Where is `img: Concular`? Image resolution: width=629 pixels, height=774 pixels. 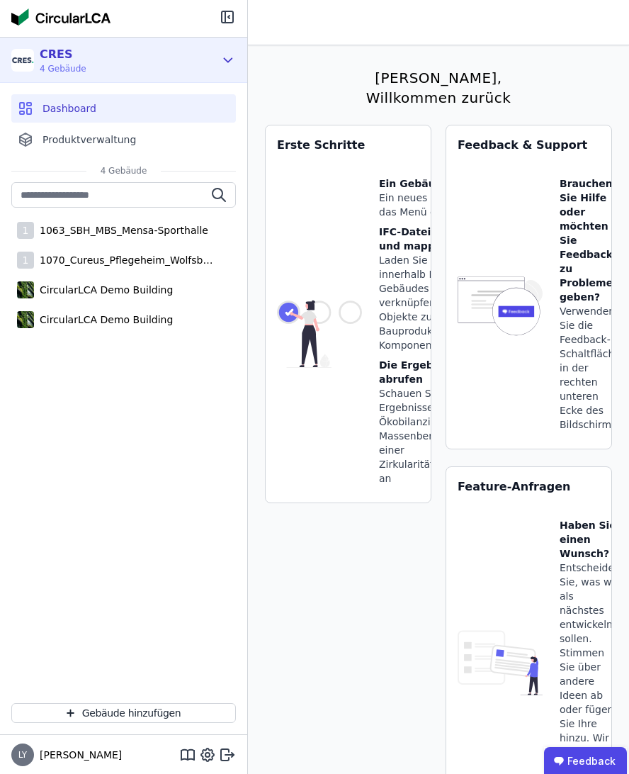
img: Concular is located at coordinates (61, 17).